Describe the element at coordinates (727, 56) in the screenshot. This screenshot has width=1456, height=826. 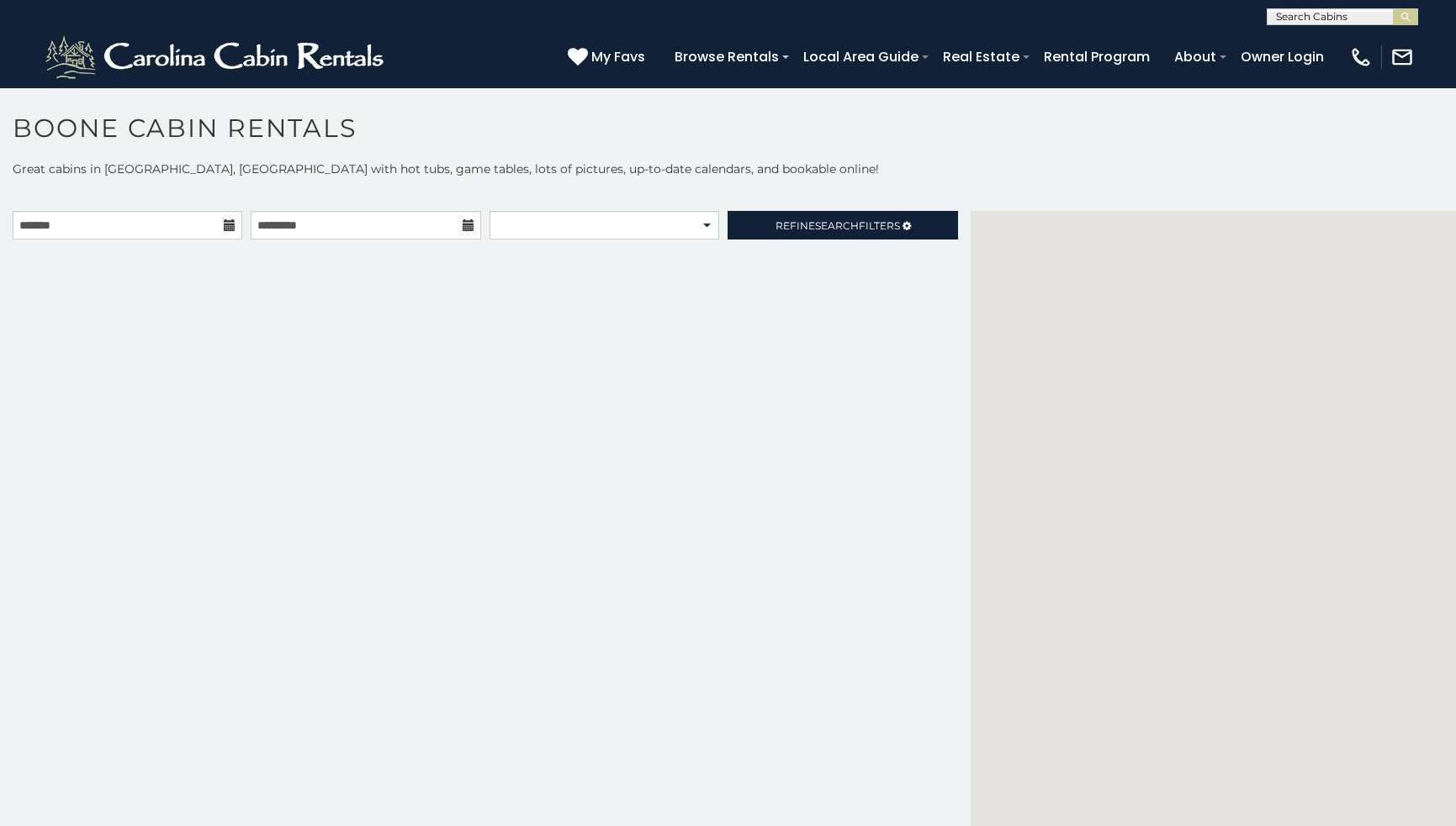
I see `a: Browse Rentals` at that location.